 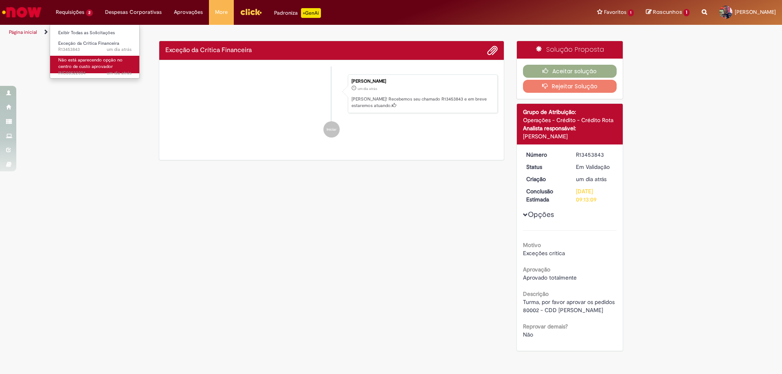 I want to click on span: INC00522004, so click(x=95, y=73).